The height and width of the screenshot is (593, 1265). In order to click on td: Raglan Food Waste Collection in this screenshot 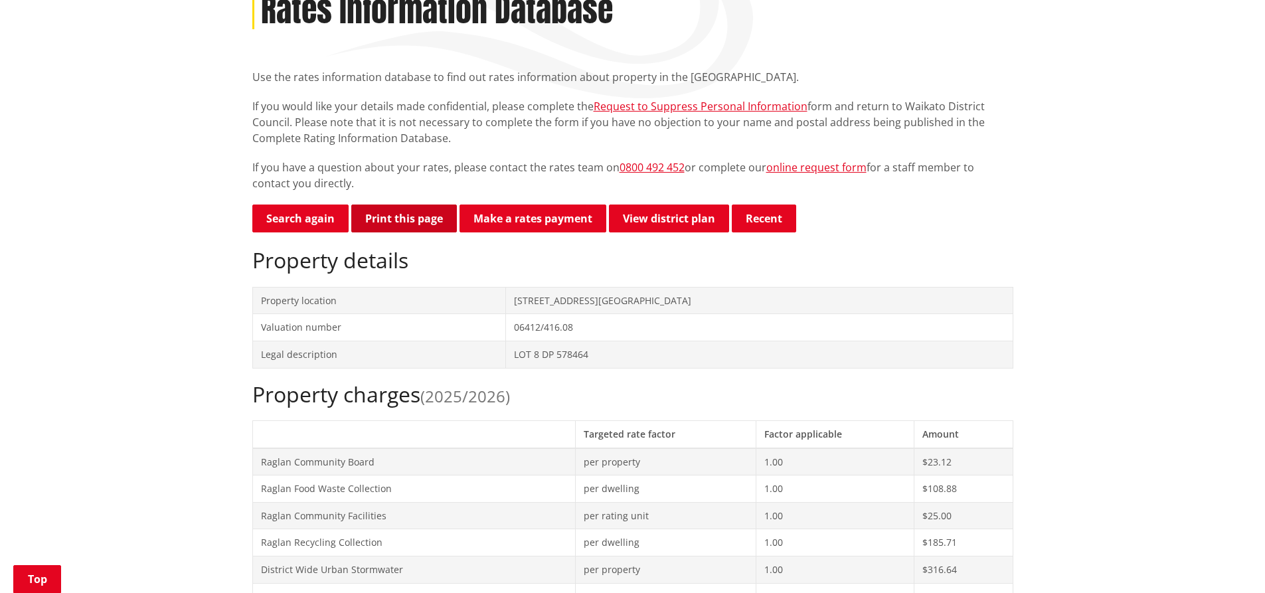, I will do `click(414, 489)`.